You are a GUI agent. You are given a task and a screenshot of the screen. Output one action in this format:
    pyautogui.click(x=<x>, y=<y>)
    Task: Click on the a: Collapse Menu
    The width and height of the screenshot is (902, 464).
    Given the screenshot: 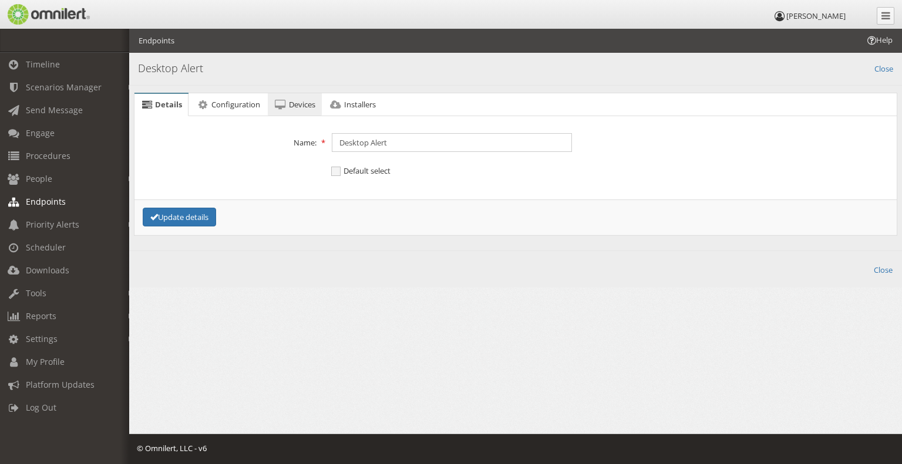 What is the action you would take?
    pyautogui.click(x=885, y=16)
    